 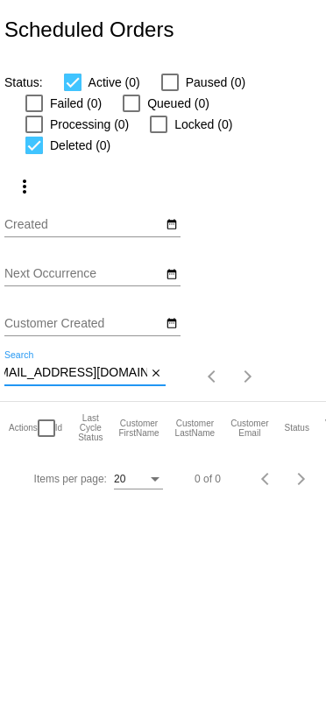 I want to click on mat-header-cell: Actions, so click(x=23, y=428).